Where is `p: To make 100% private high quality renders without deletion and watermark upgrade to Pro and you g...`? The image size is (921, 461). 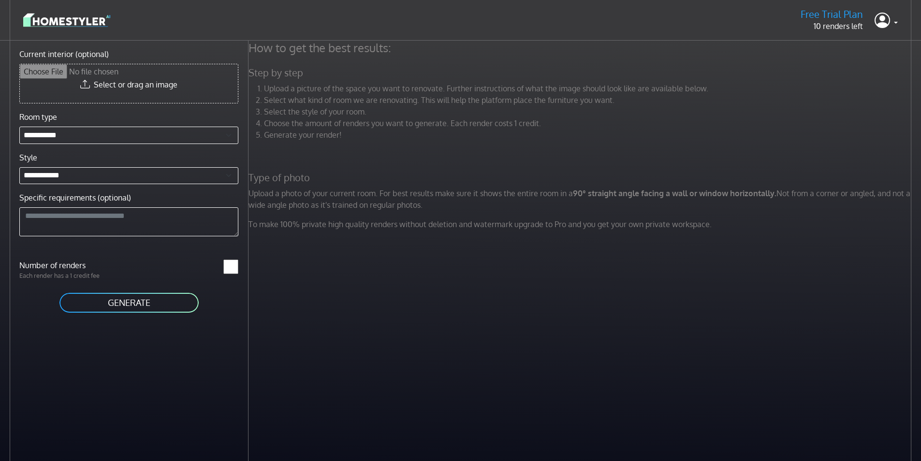
p: To make 100% private high quality renders without deletion and watermark upgrade to Pro and you g... is located at coordinates (581, 224).